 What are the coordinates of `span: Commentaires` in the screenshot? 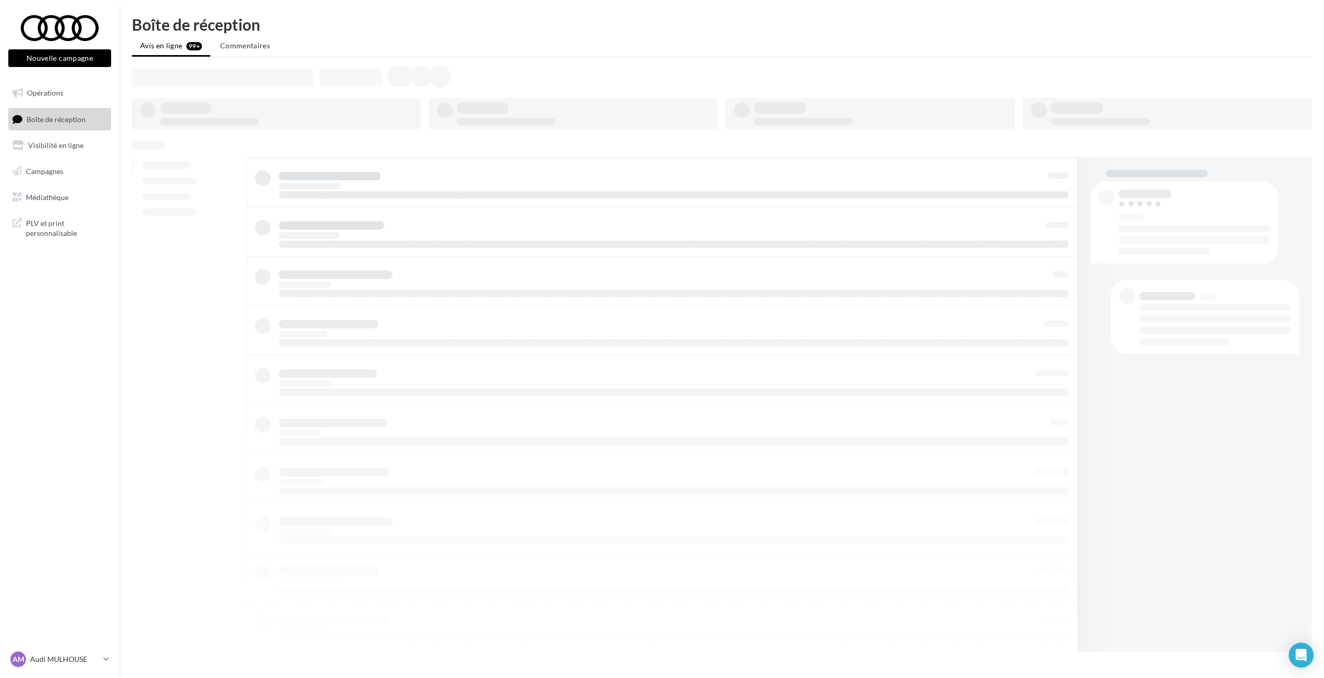 It's located at (245, 45).